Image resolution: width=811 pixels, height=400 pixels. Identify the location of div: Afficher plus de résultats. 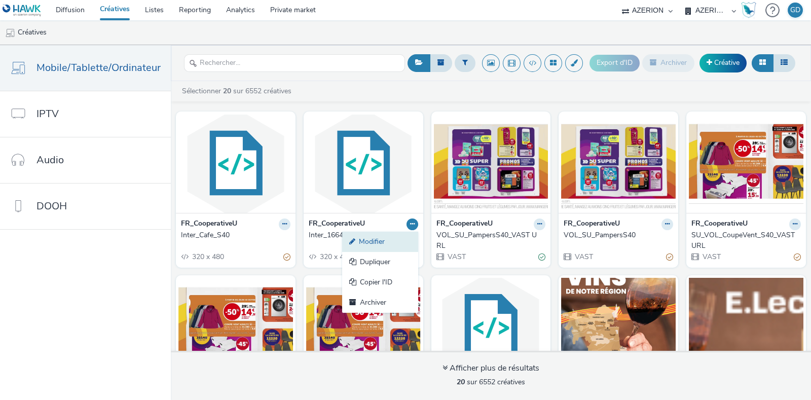
(491, 368).